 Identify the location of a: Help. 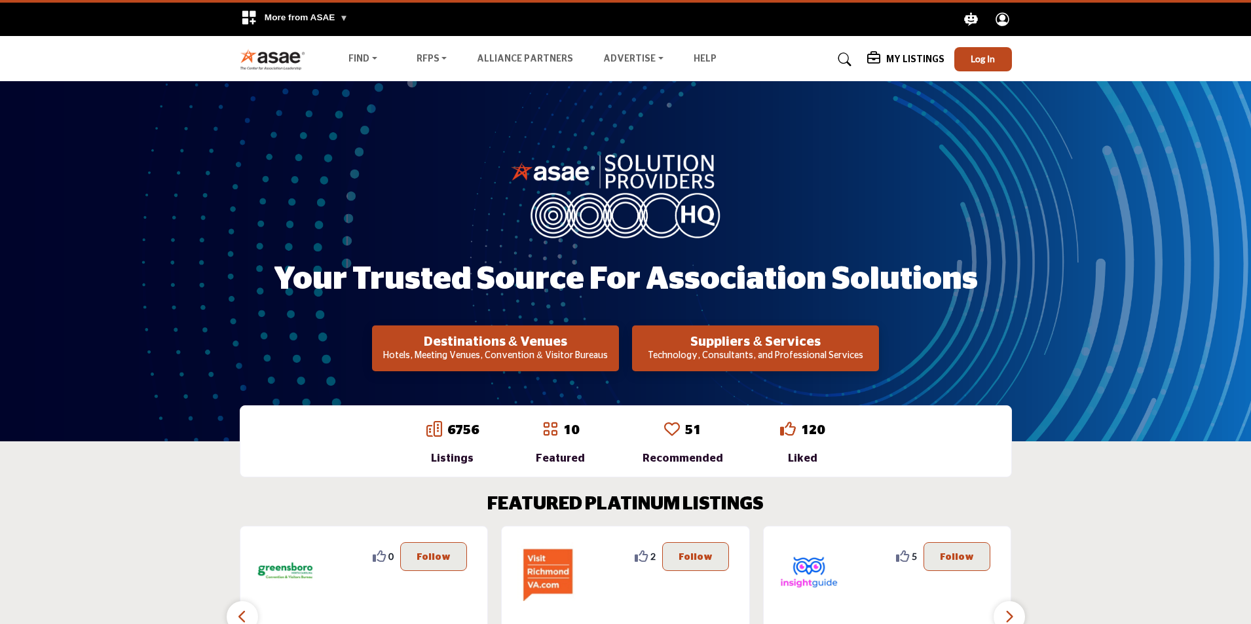
(705, 59).